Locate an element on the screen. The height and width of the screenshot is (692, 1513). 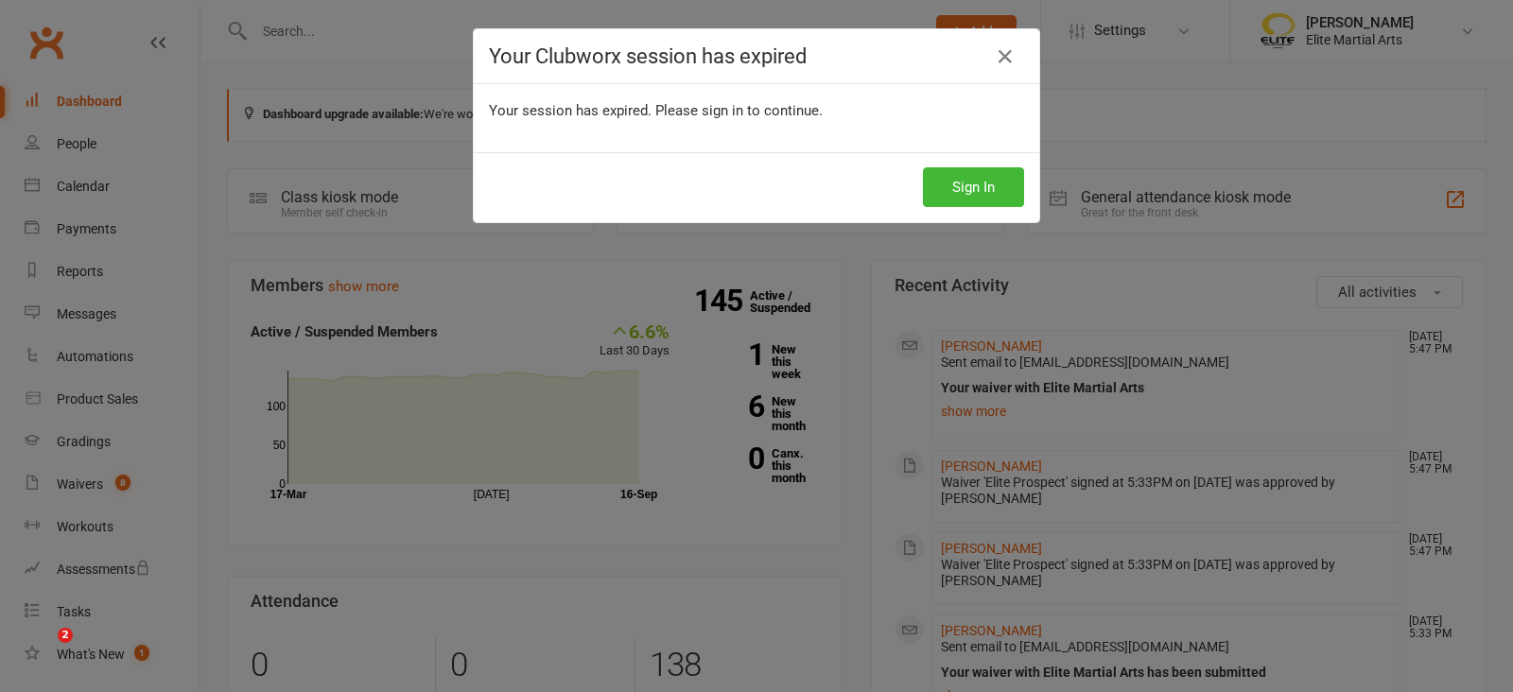
button: Sign In is located at coordinates (973, 187).